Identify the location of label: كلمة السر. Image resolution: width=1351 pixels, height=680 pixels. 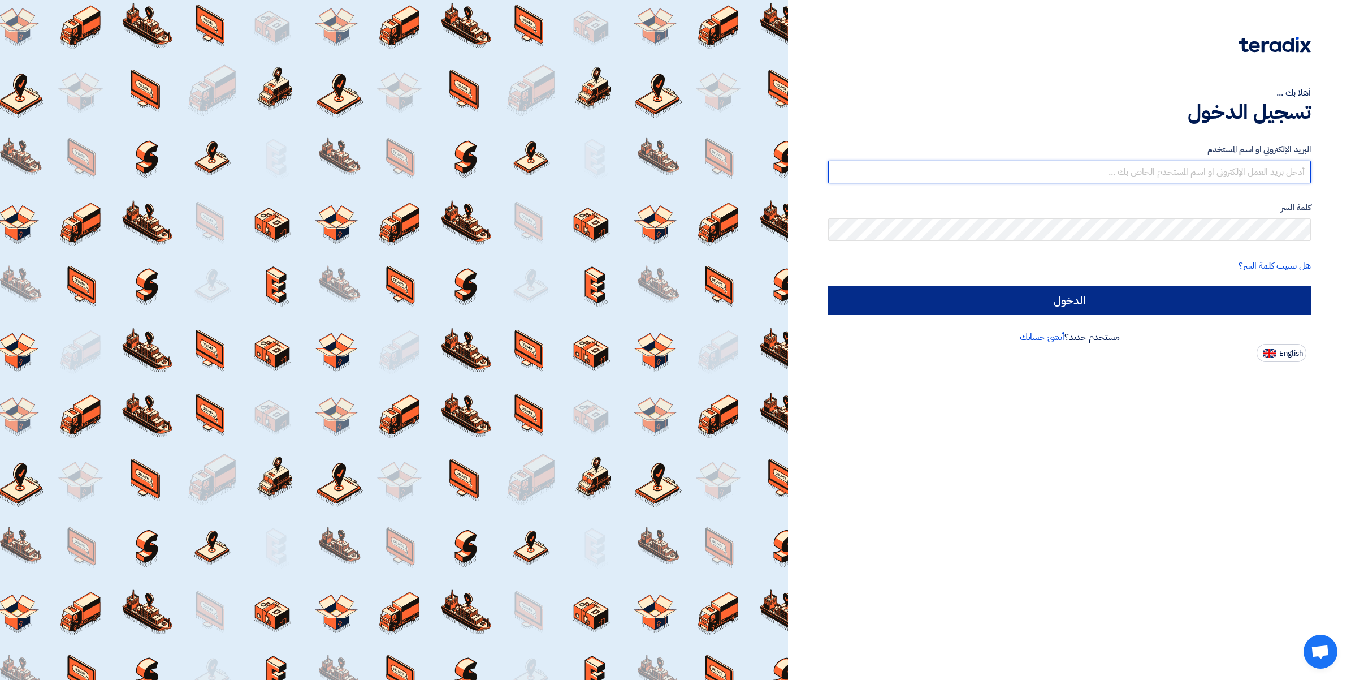
(1070, 207).